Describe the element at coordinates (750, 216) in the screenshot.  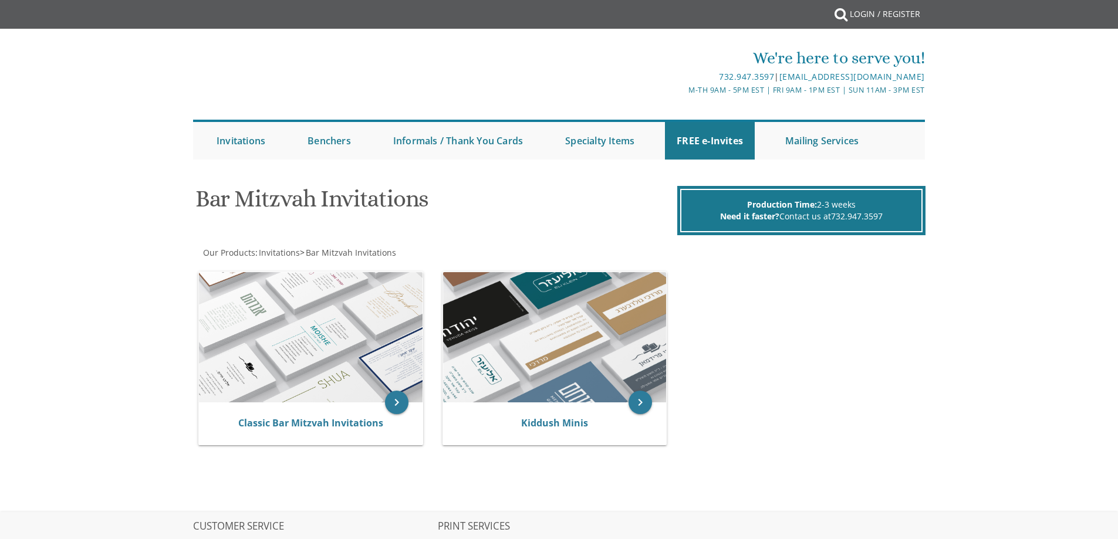
I see `span: Need it faster?` at that location.